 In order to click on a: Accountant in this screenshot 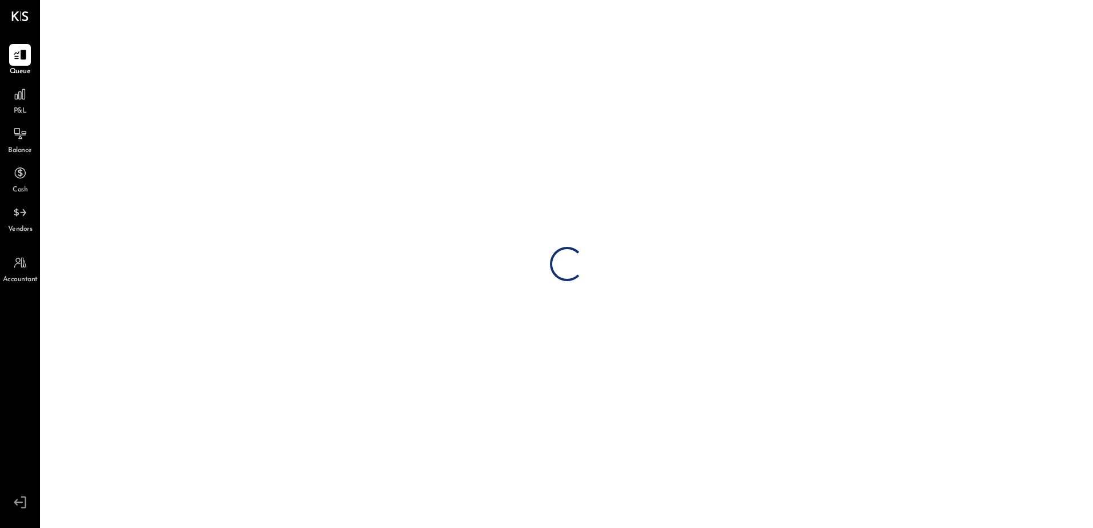, I will do `click(20, 269)`.